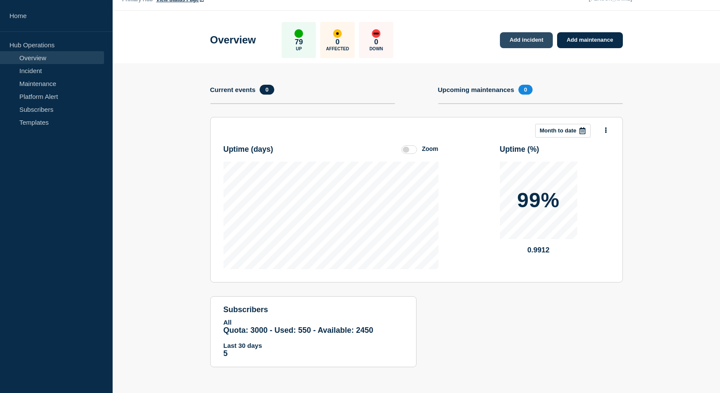 The width and height of the screenshot is (720, 393). Describe the element at coordinates (538, 200) in the screenshot. I see `p: 99%` at that location.